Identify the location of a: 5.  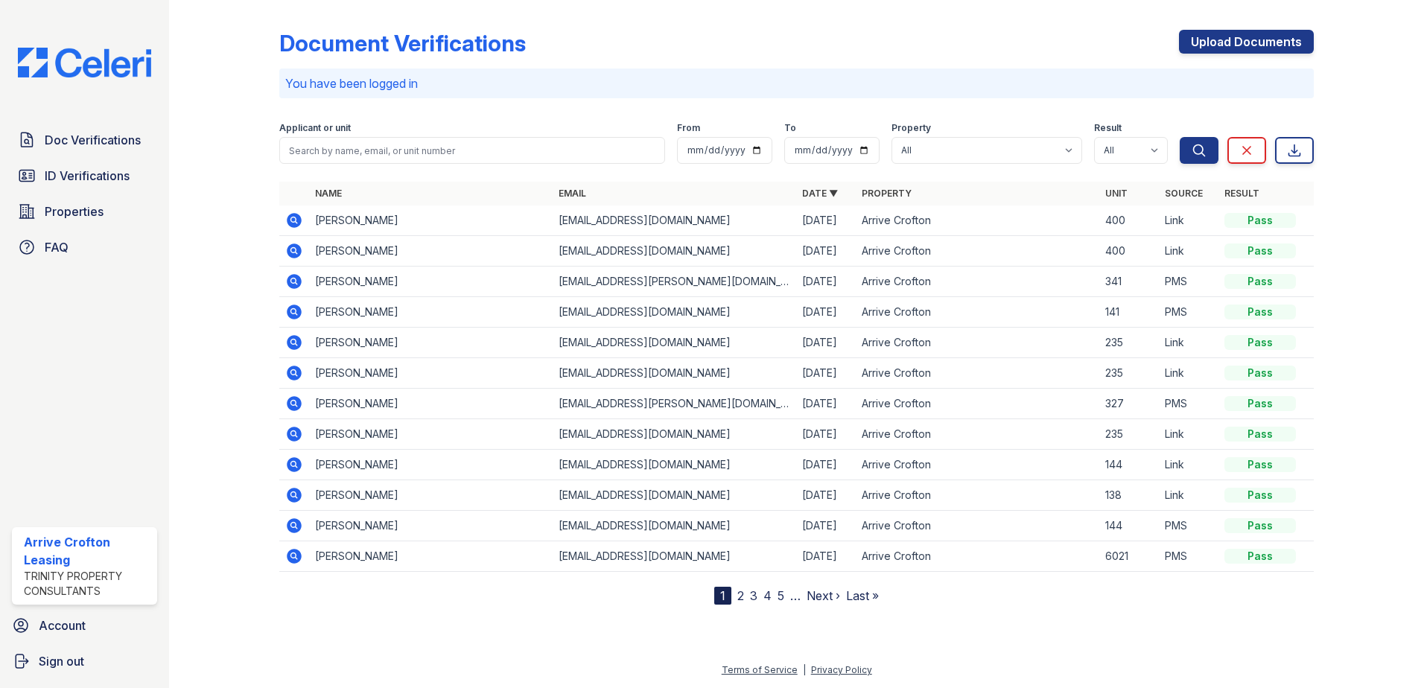
(781, 596).